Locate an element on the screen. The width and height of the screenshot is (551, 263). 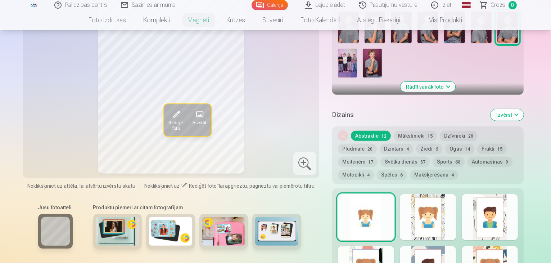
button: Spēles6 is located at coordinates (392, 175).